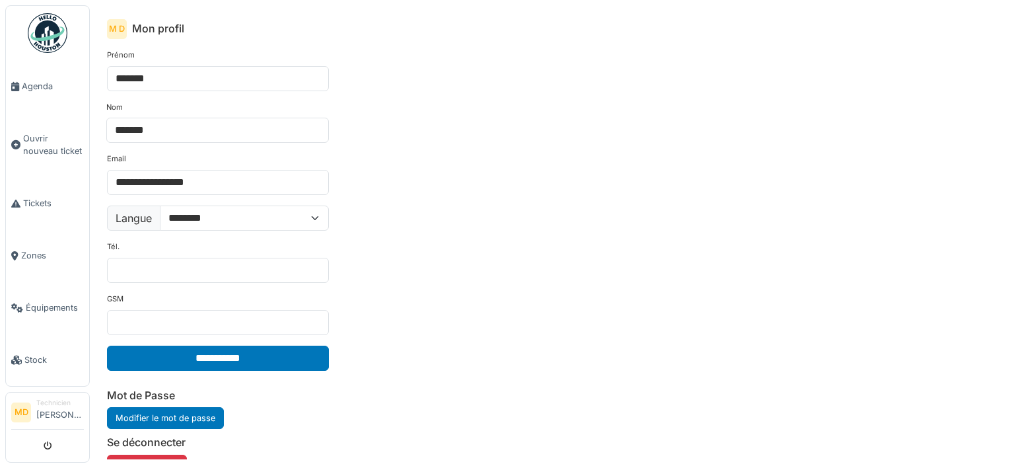 The image size is (1009, 468). What do you see at coordinates (48, 33) in the screenshot?
I see `img: Badge_color-CXgf-gQk.svg` at bounding box center [48, 33].